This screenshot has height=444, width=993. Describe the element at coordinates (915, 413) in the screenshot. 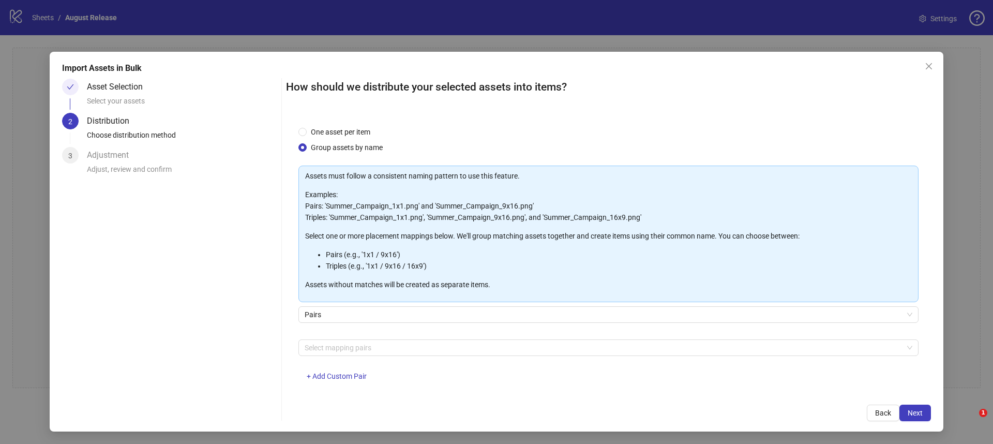

I see `span: Next` at that location.